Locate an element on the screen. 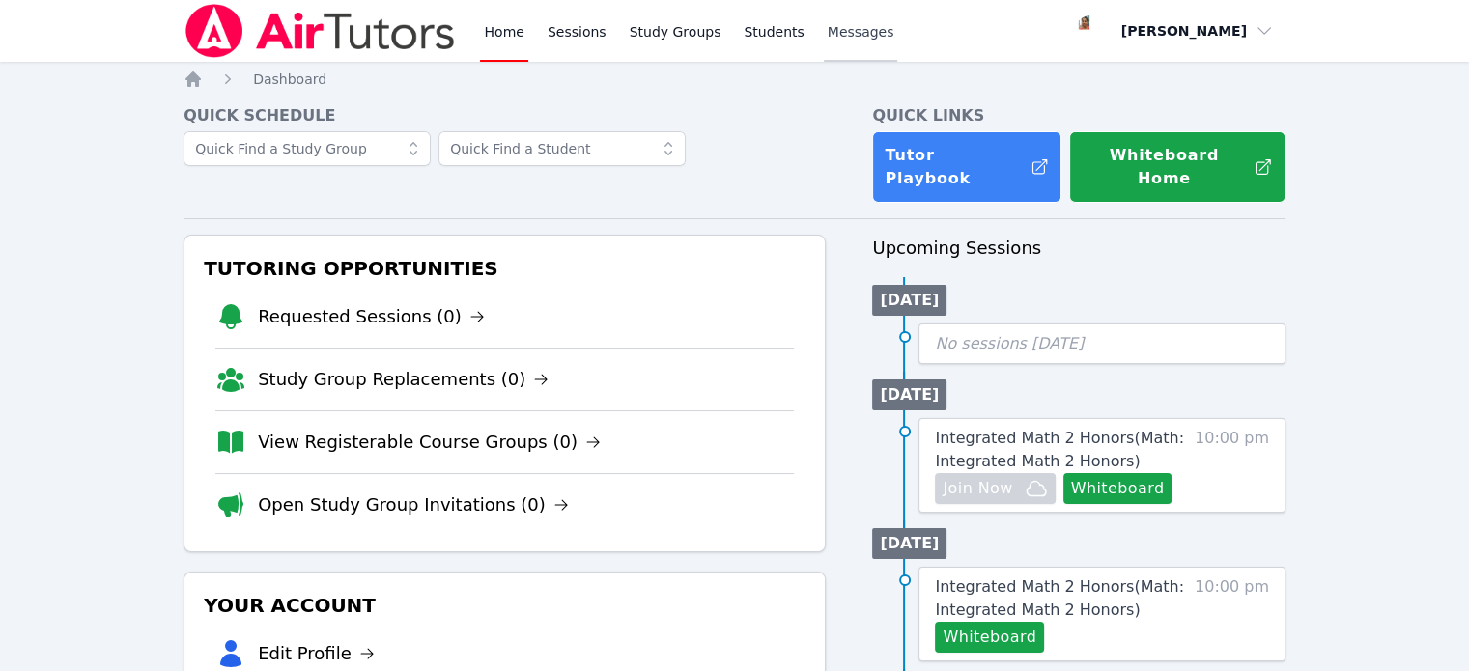 The image size is (1469, 671). input: Quick Find a Student is located at coordinates (562, 149).